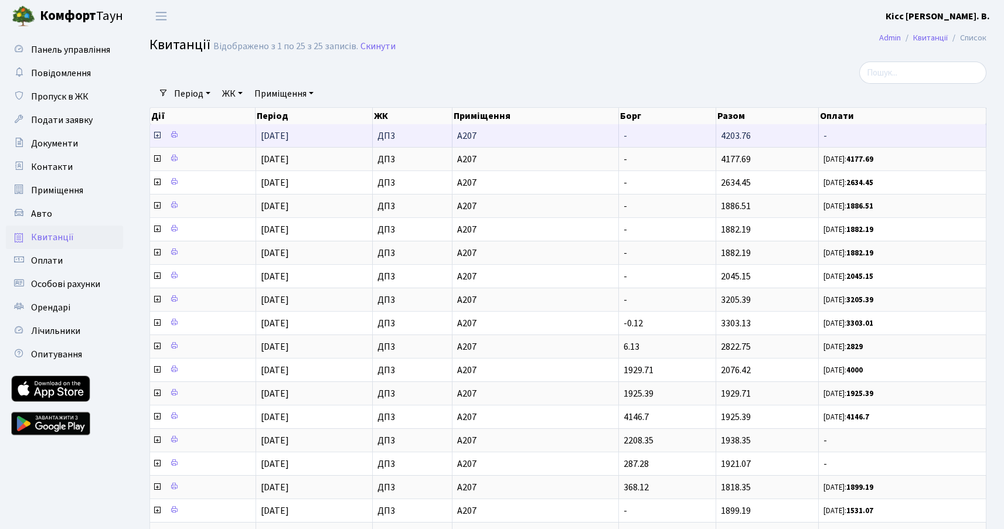  What do you see at coordinates (735, 136) in the screenshot?
I see `span: 4203.76` at bounding box center [735, 136].